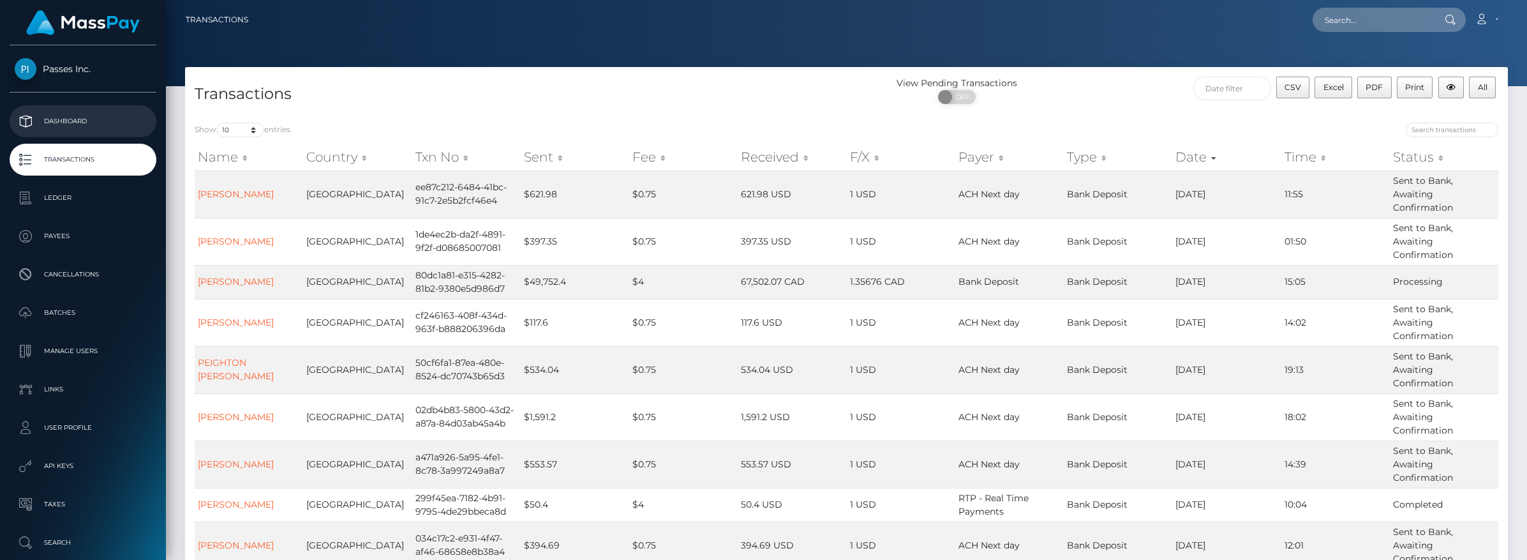 The height and width of the screenshot is (560, 1527). I want to click on td: 01:50, so click(1336, 241).